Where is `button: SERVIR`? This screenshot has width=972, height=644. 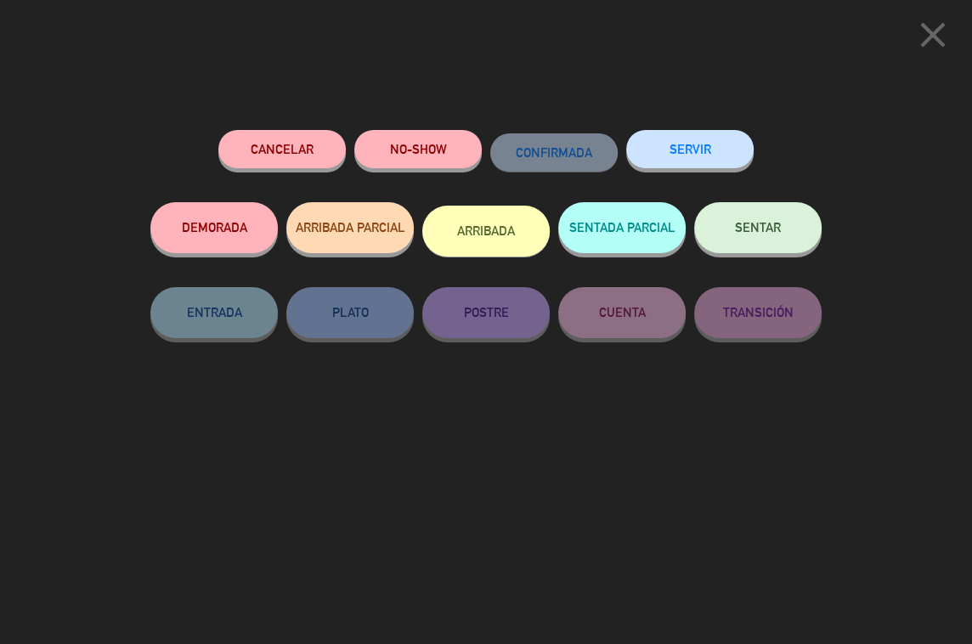 button: SERVIR is located at coordinates (690, 149).